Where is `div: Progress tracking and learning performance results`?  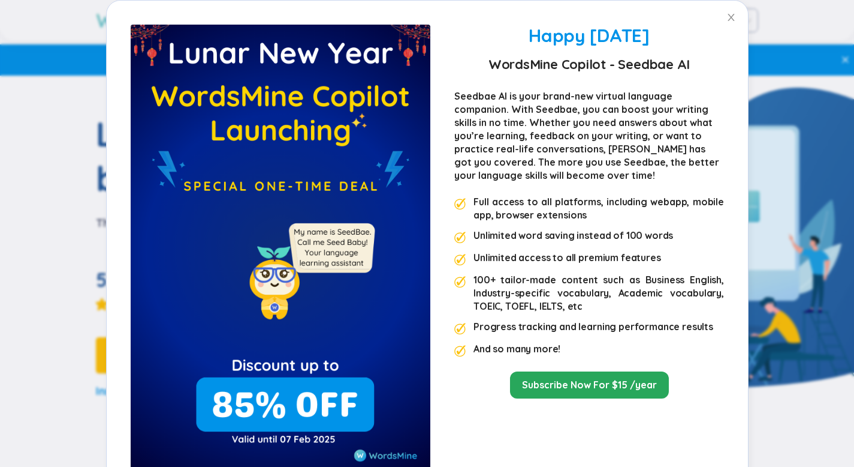 div: Progress tracking and learning performance results is located at coordinates (594, 327).